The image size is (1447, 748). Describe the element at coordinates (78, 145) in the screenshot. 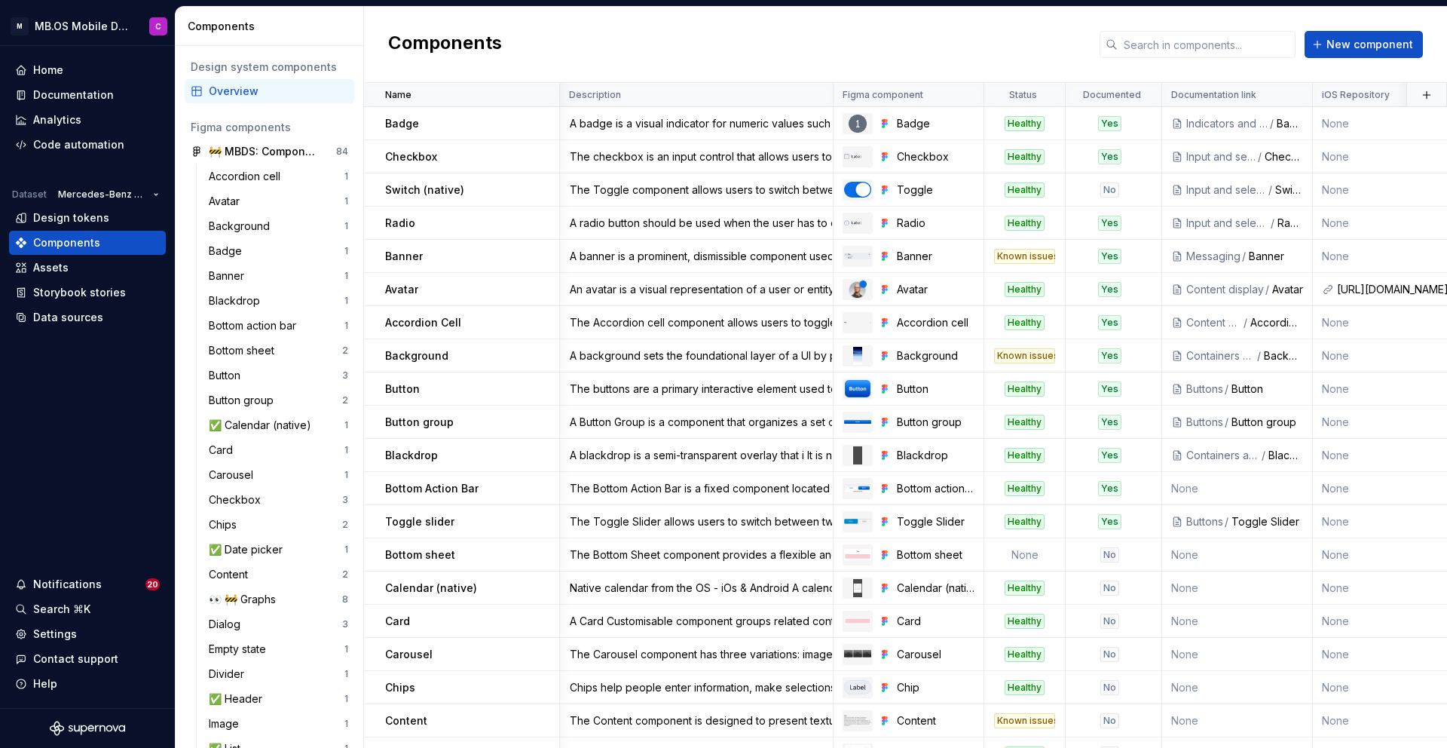

I see `div: Code automation` at that location.